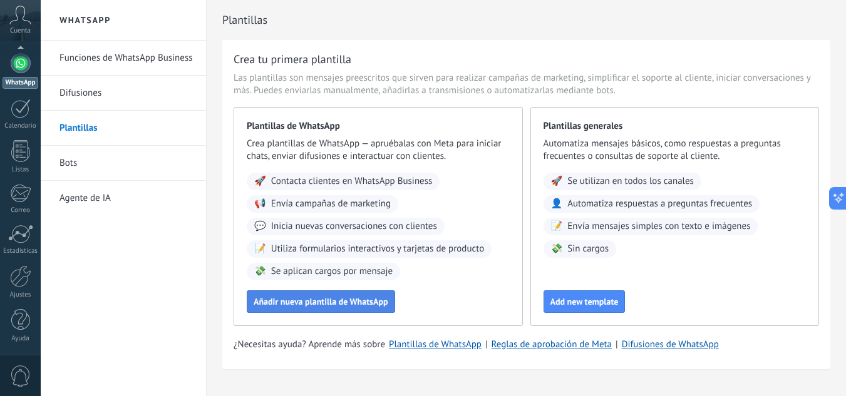 The image size is (846, 396). Describe the element at coordinates (126, 128) in the screenshot. I see `a: Plantillas` at that location.